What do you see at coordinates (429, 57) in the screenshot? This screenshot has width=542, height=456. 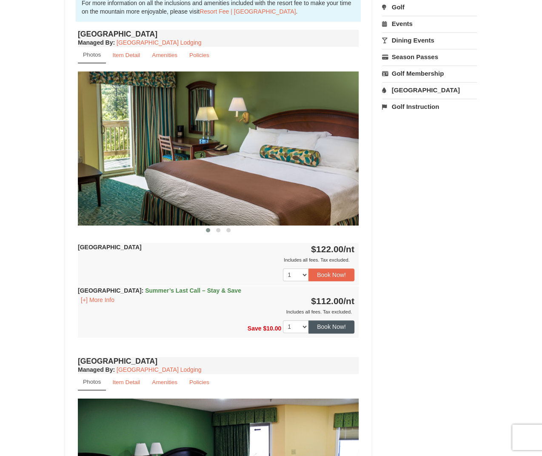 I see `a: Season Passes` at bounding box center [429, 57].